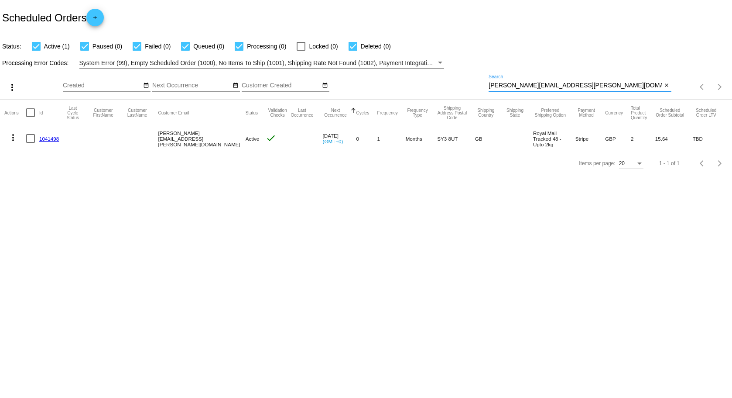 This screenshot has height=398, width=732. Describe the element at coordinates (674, 138) in the screenshot. I see `mat-cell: 15.64` at that location.